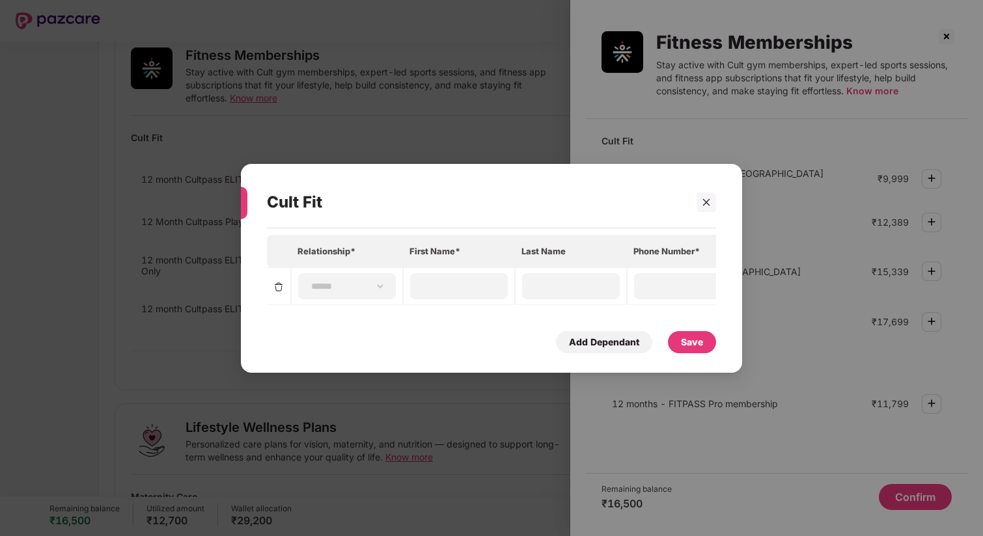 The height and width of the screenshot is (536, 983). I want to click on th: Relationship*, so click(347, 251).